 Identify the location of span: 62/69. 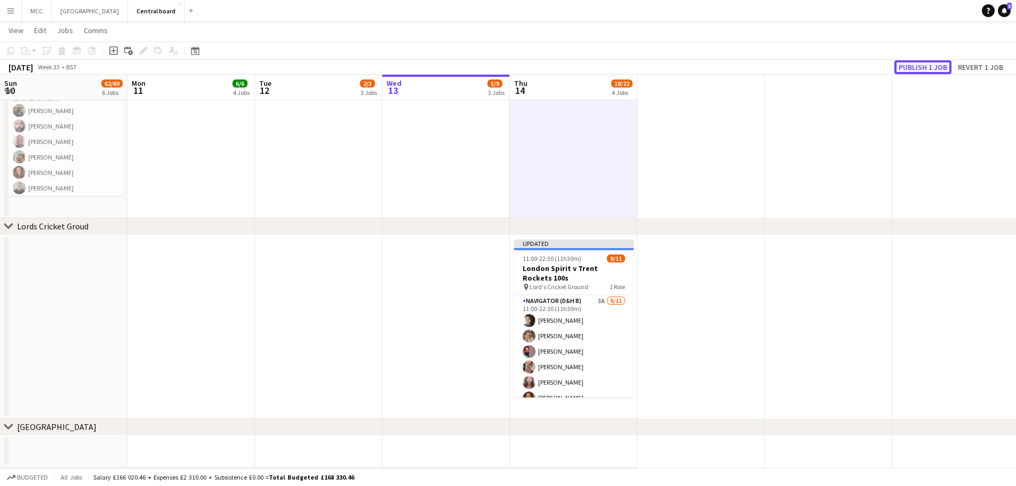
(112, 83).